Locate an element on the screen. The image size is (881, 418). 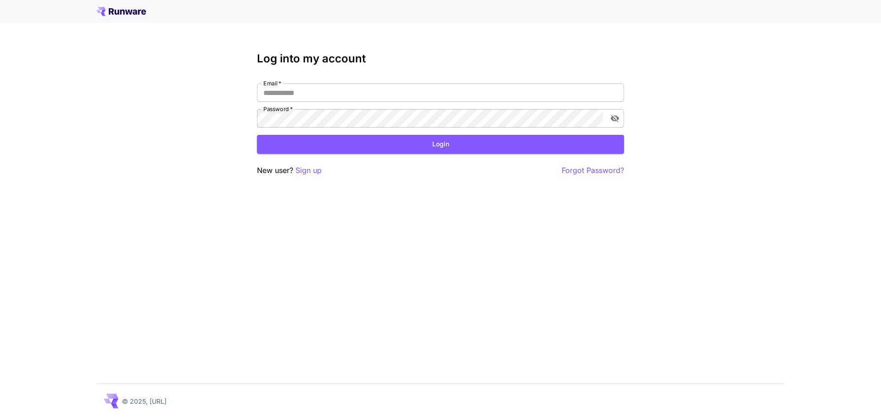
button: Sign up is located at coordinates (308, 170).